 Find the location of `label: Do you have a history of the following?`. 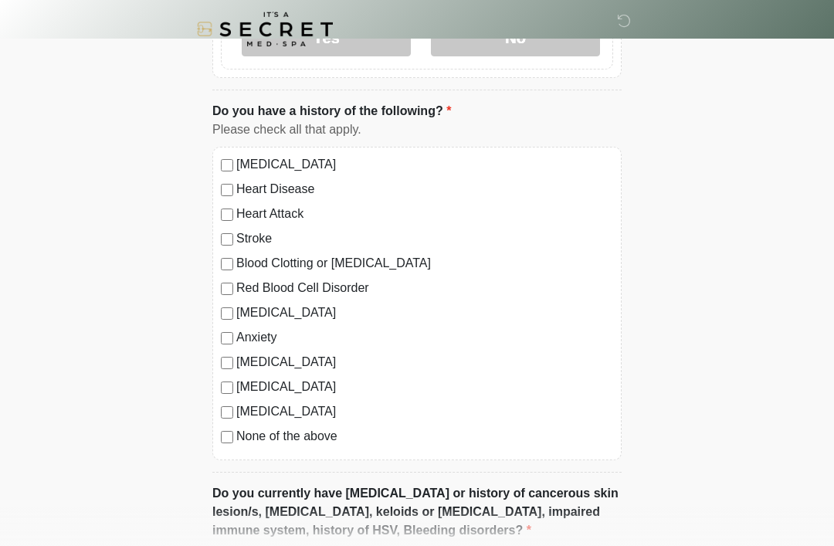

label: Do you have a history of the following? is located at coordinates (331, 111).